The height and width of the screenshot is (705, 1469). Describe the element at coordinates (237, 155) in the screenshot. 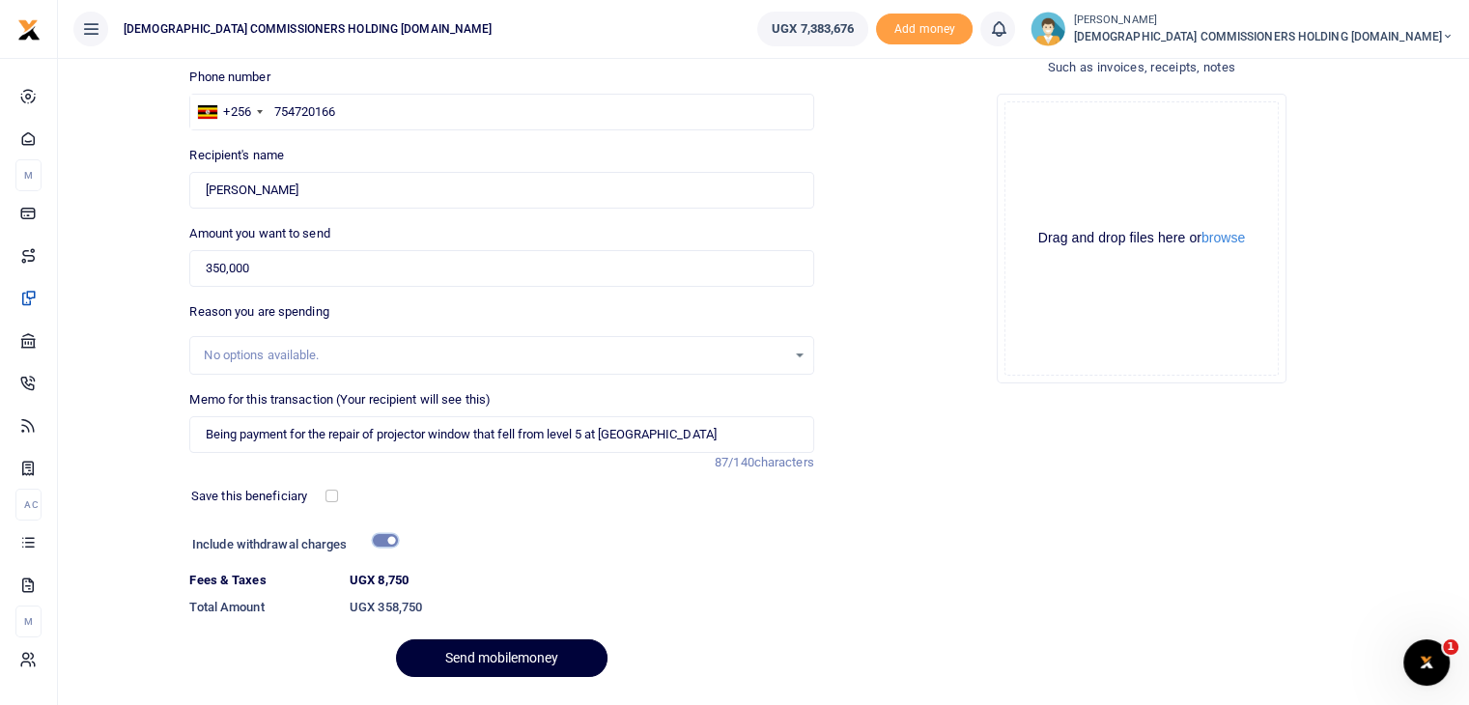

I see `label: Recipient's name` at that location.